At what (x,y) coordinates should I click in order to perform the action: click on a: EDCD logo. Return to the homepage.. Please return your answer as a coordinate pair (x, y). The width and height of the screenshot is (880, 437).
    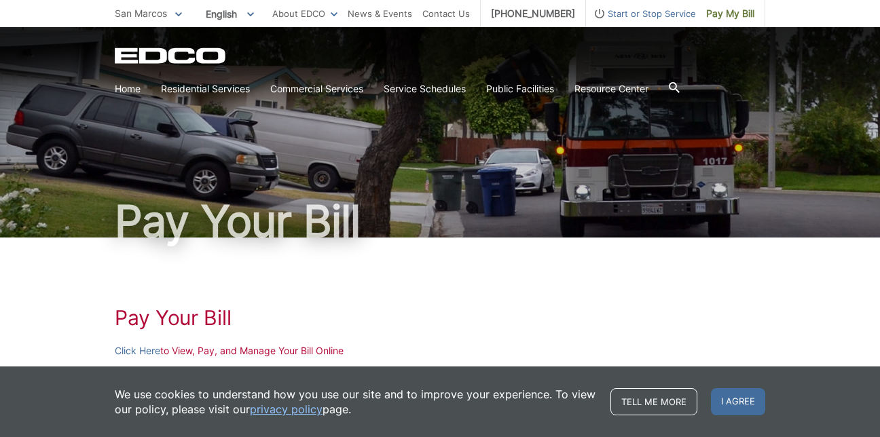
    Looking at the image, I should click on (171, 56).